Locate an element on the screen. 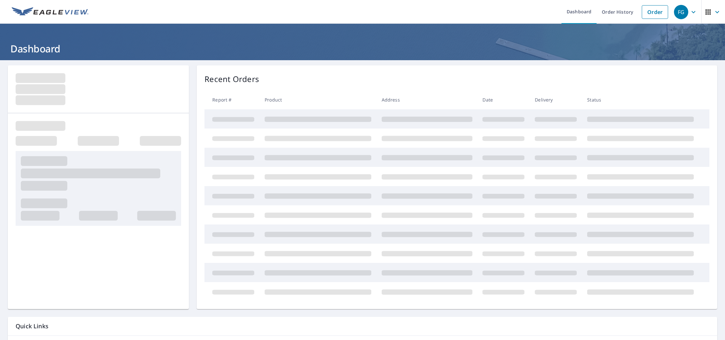 This screenshot has height=340, width=725. img: EV Logo is located at coordinates (50, 12).